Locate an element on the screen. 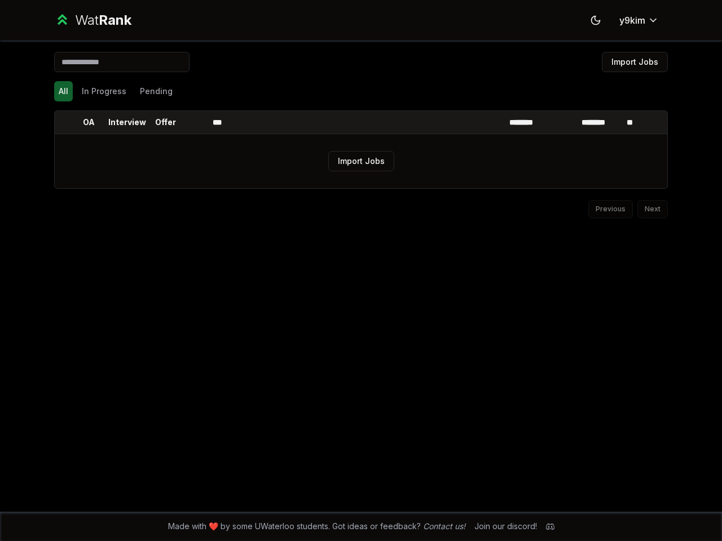  button: In Progress is located at coordinates (104, 91).